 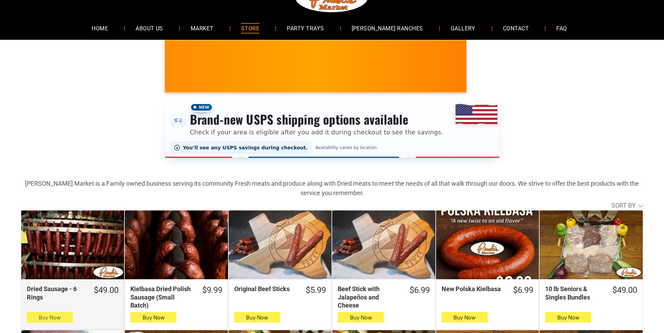 I want to click on a: $9.99Kielbasa Dried Polish Sausage (Small Batch), so click(x=176, y=297).